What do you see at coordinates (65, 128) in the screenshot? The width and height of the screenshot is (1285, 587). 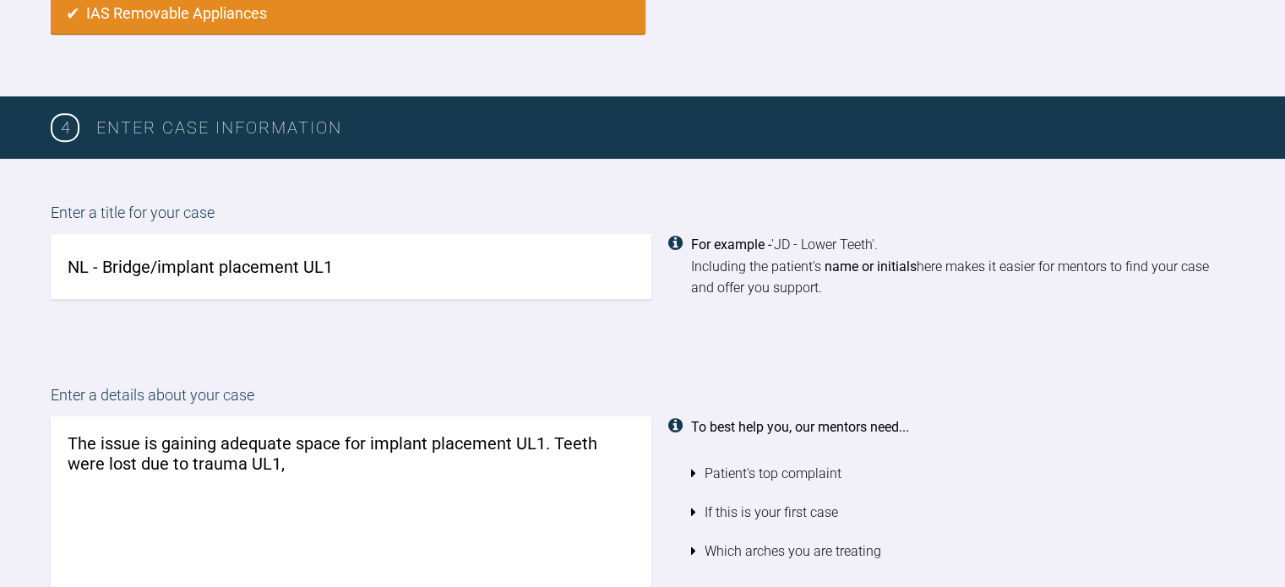 I see `span: 4` at bounding box center [65, 128].